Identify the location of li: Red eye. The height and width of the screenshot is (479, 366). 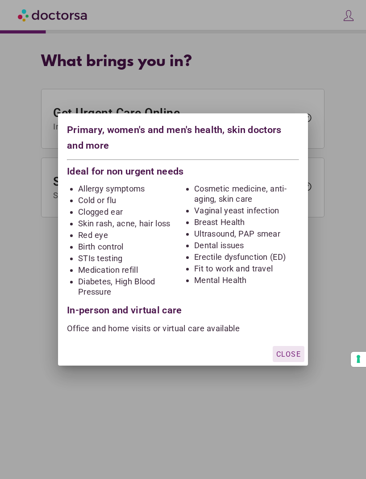
(130, 235).